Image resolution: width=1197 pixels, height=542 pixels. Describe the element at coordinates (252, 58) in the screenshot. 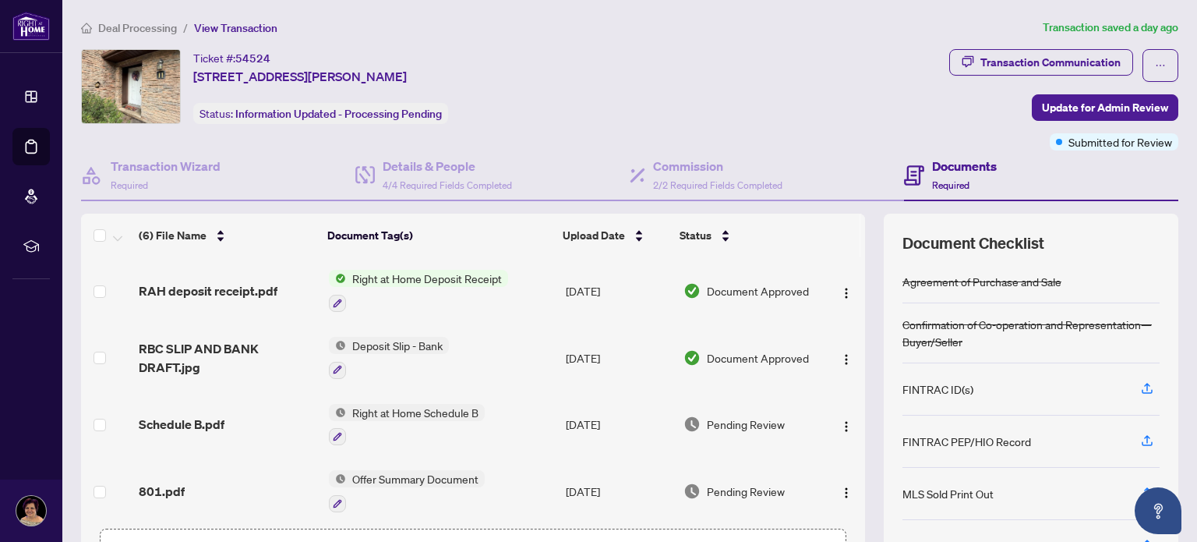

I see `span: 54524` at that location.